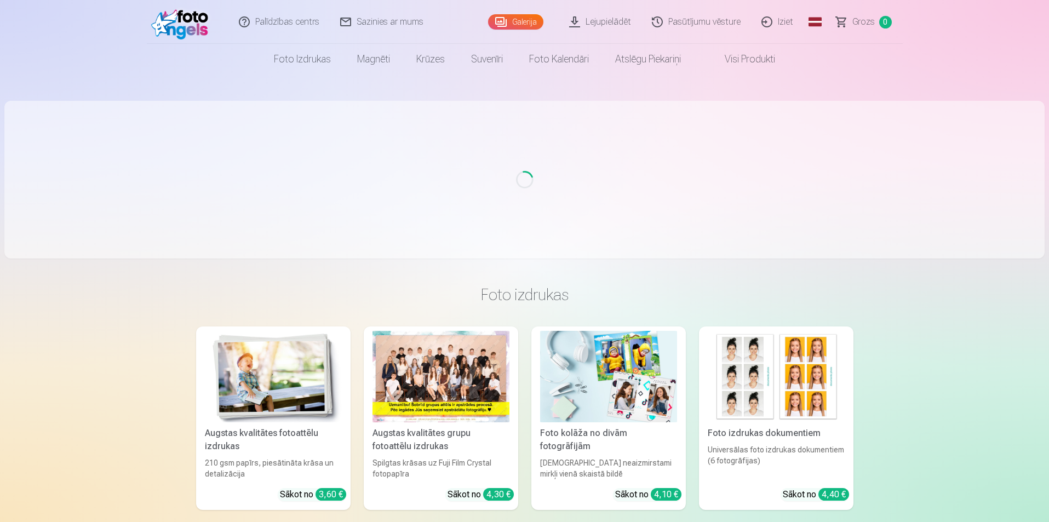 This screenshot has width=1049, height=522. I want to click on div: Foto izdrukas dokumentiem, so click(776, 433).